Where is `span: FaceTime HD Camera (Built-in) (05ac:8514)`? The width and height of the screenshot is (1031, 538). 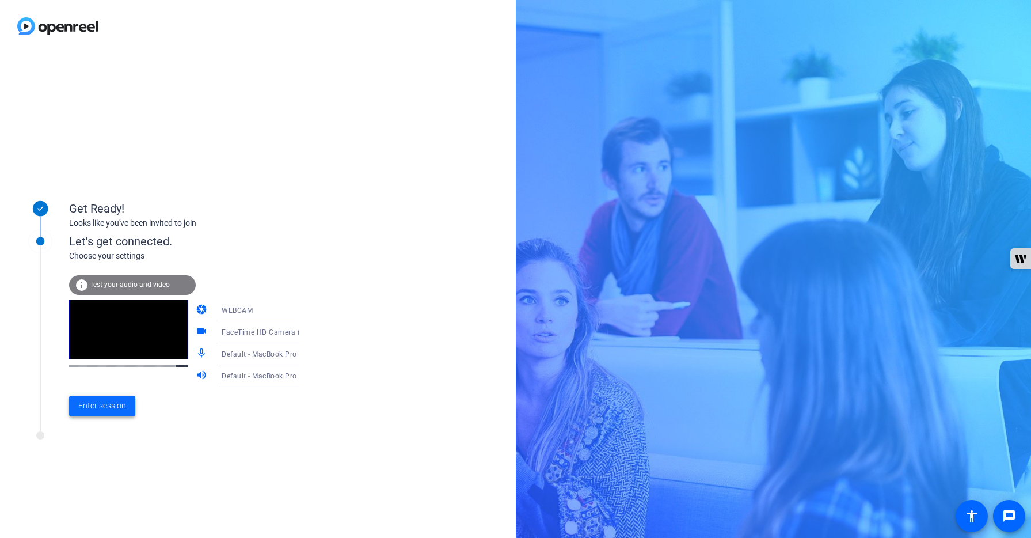 span: FaceTime HD Camera (Built-in) (05ac:8514) is located at coordinates (295, 332).